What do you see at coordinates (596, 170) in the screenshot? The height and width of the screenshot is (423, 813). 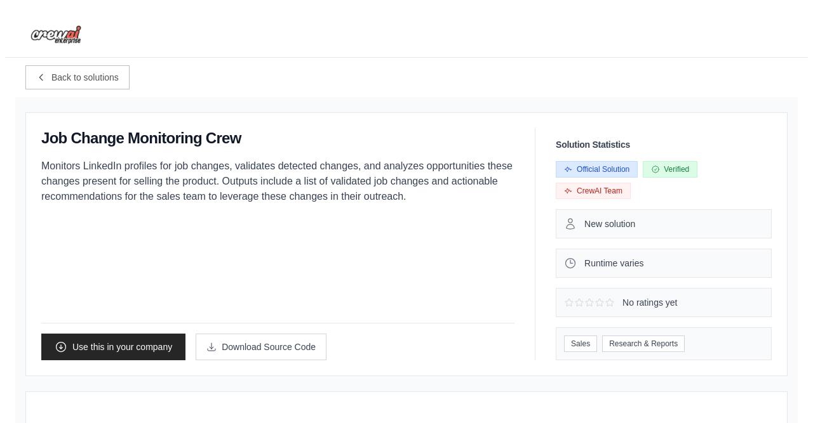 I see `span: Official Solution` at bounding box center [596, 170].